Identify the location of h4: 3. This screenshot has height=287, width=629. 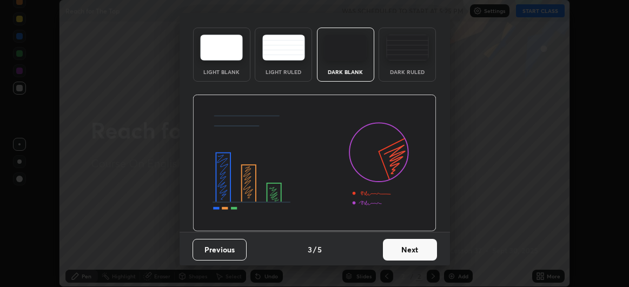
(310, 249).